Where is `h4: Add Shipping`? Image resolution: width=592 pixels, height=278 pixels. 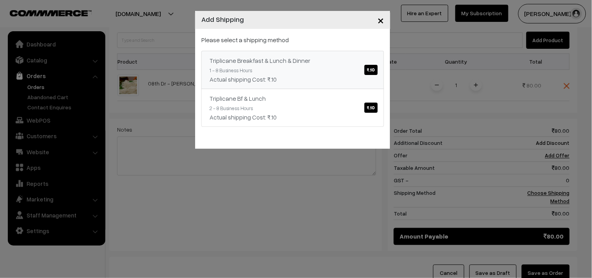
h4: Add Shipping is located at coordinates (222, 19).